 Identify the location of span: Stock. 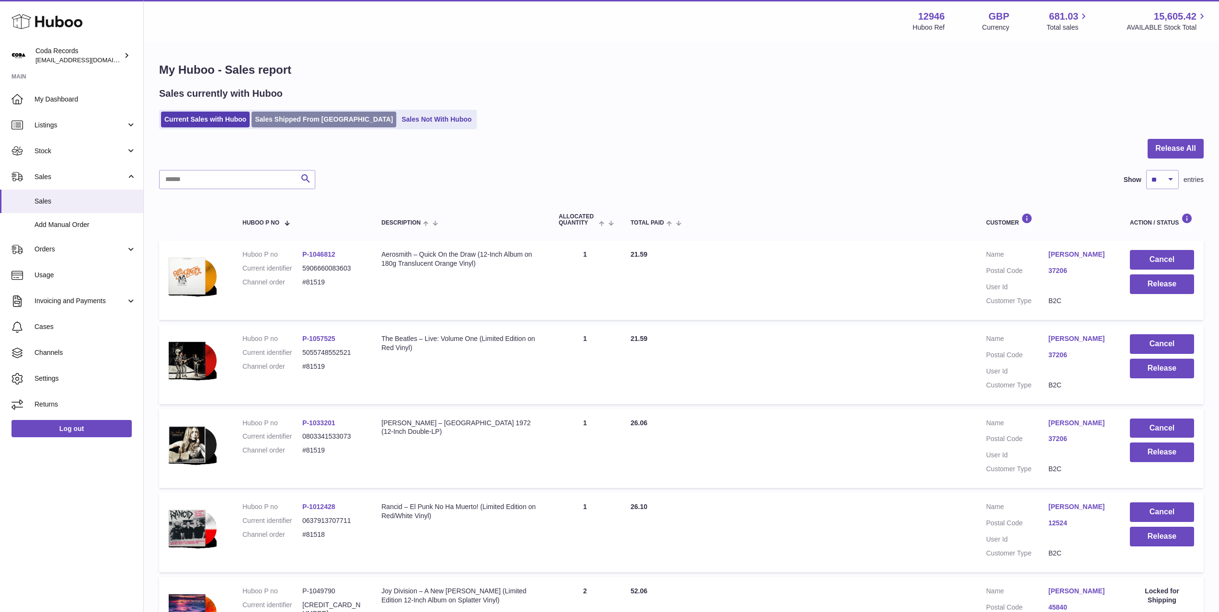
(80, 151).